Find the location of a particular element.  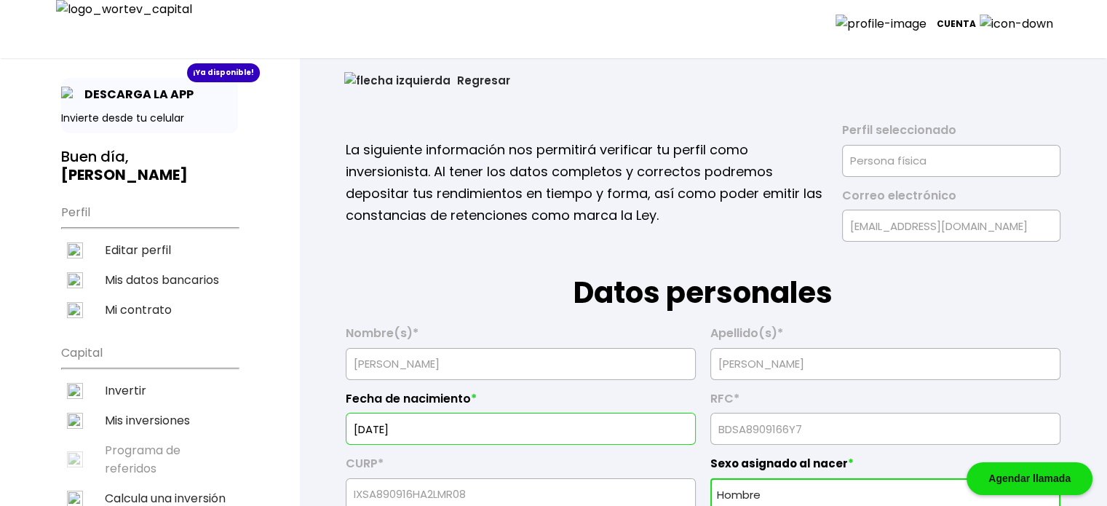

a: Mis datos bancarios is located at coordinates (149, 280).